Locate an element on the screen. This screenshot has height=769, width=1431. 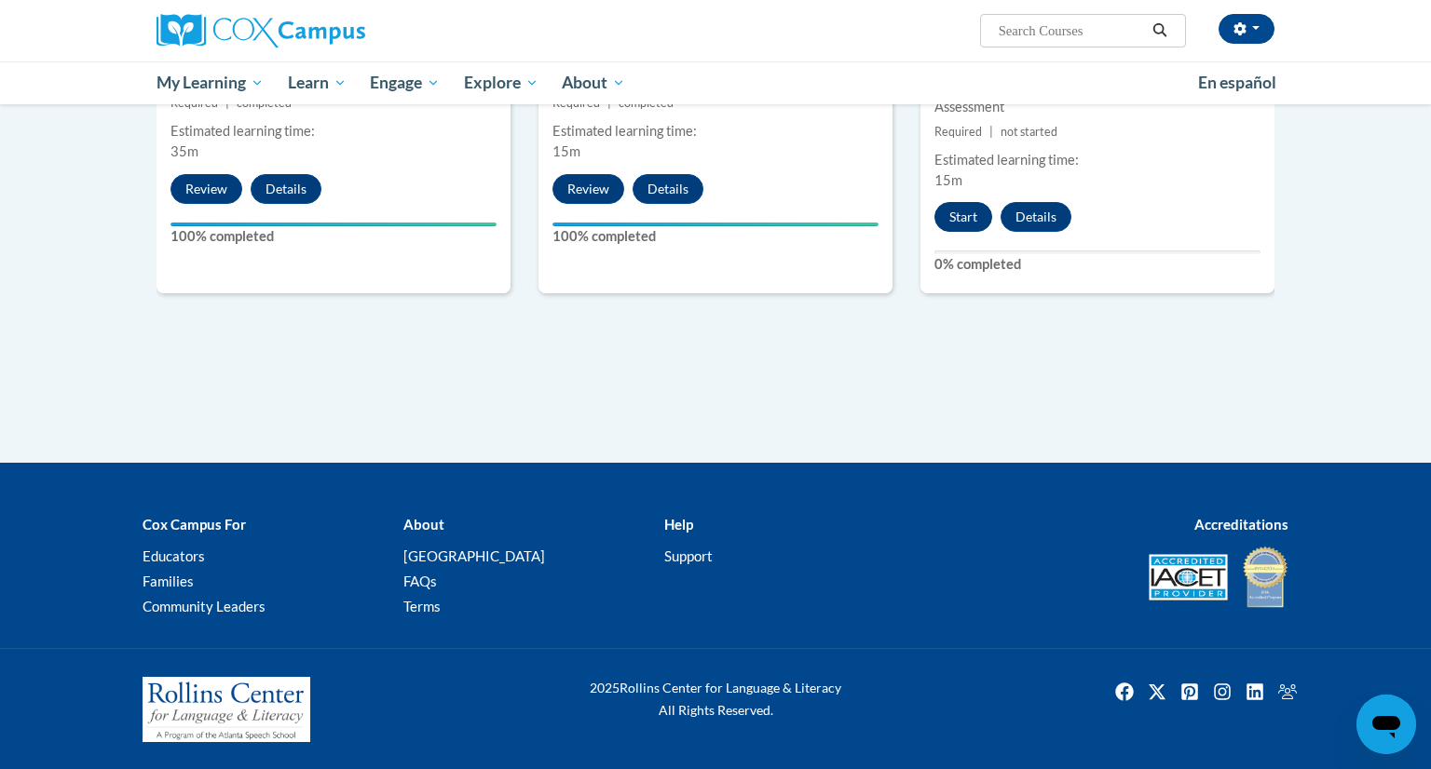
span: En español is located at coordinates (1237, 82).